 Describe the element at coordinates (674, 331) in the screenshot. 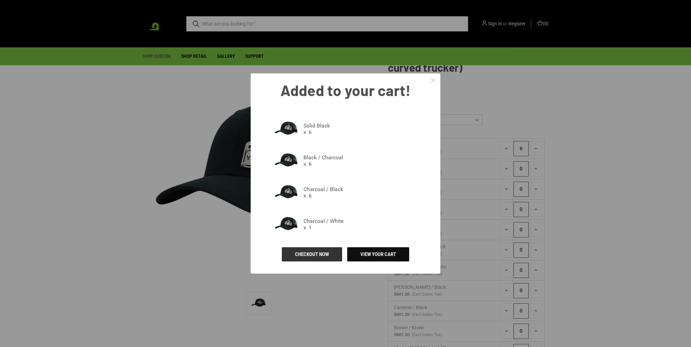

I see `div: Chat Widget` at that location.